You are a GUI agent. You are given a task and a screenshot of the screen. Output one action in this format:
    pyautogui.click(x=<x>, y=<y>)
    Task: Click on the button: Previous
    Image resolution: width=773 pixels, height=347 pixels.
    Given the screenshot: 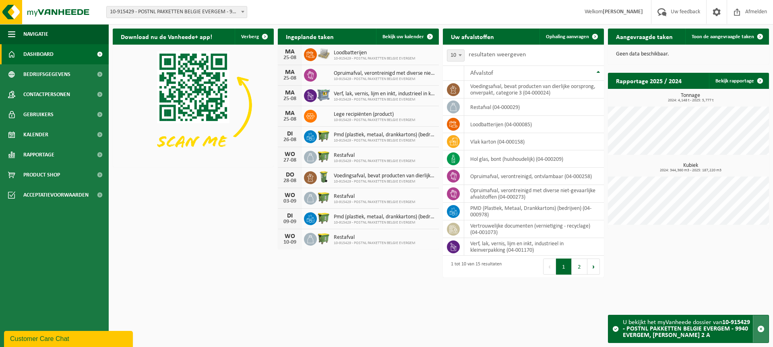 What is the action you would take?
    pyautogui.click(x=550, y=267)
    